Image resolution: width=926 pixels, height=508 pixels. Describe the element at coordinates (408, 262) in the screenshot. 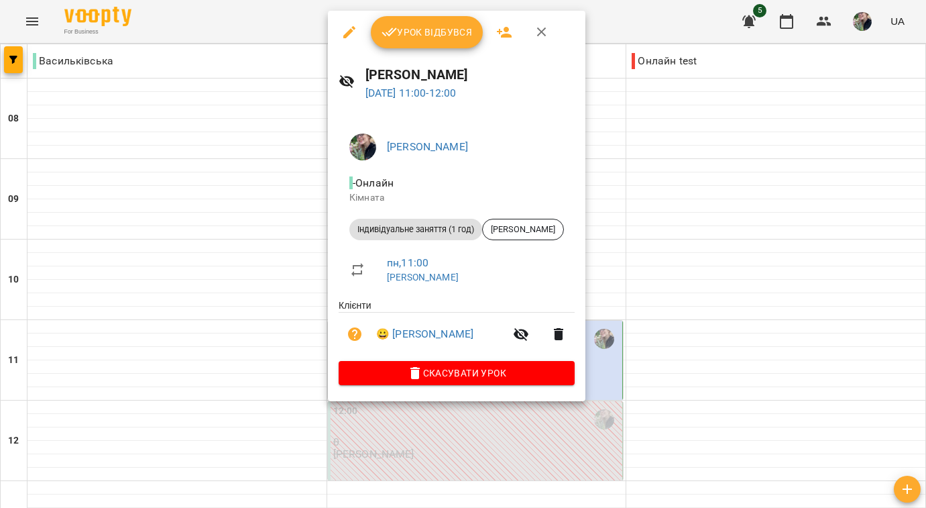

I see `a: пн , 11:00` at that location.